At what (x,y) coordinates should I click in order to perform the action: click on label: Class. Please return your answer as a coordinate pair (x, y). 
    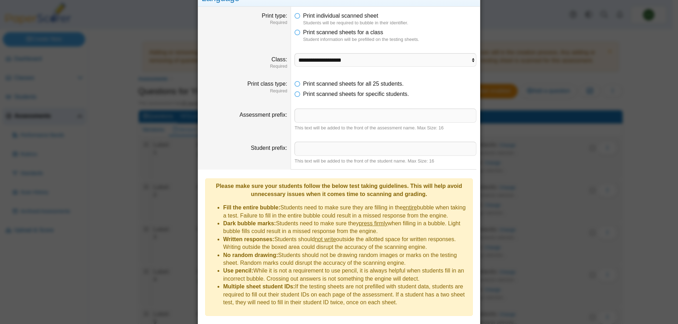
    Looking at the image, I should click on (279, 59).